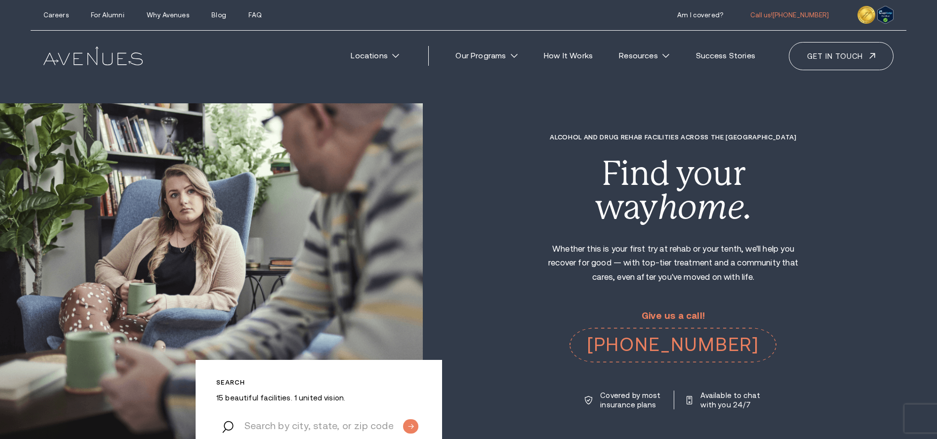  Describe the element at coordinates (375, 56) in the screenshot. I see `a: Locations` at that location.